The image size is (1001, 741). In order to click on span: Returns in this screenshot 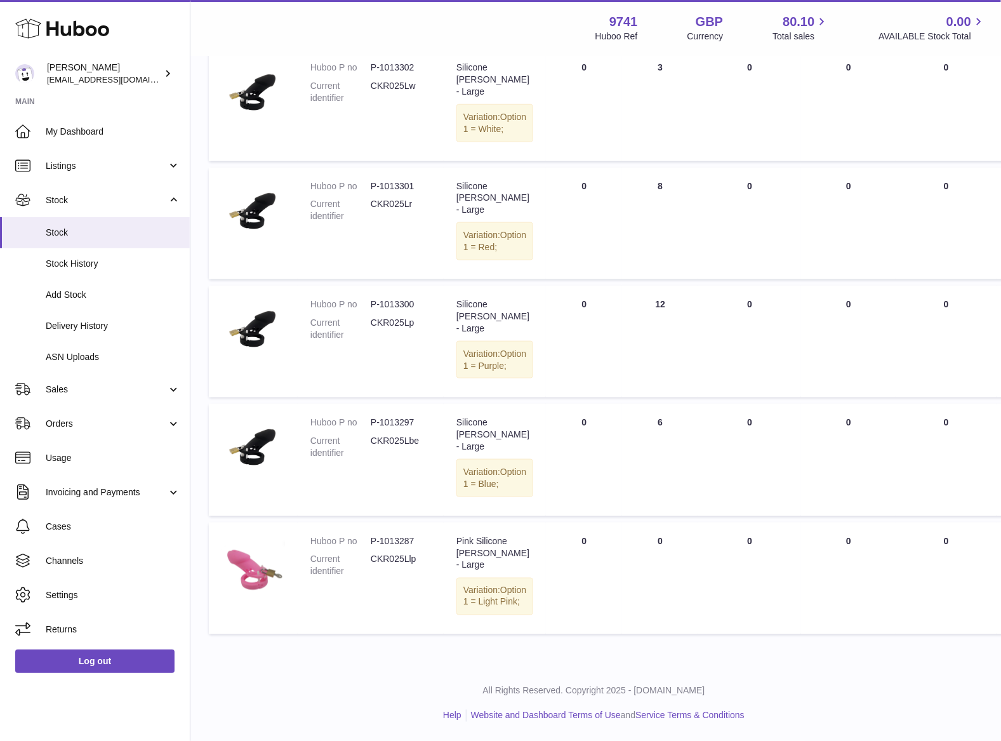, I will do `click(113, 629)`.